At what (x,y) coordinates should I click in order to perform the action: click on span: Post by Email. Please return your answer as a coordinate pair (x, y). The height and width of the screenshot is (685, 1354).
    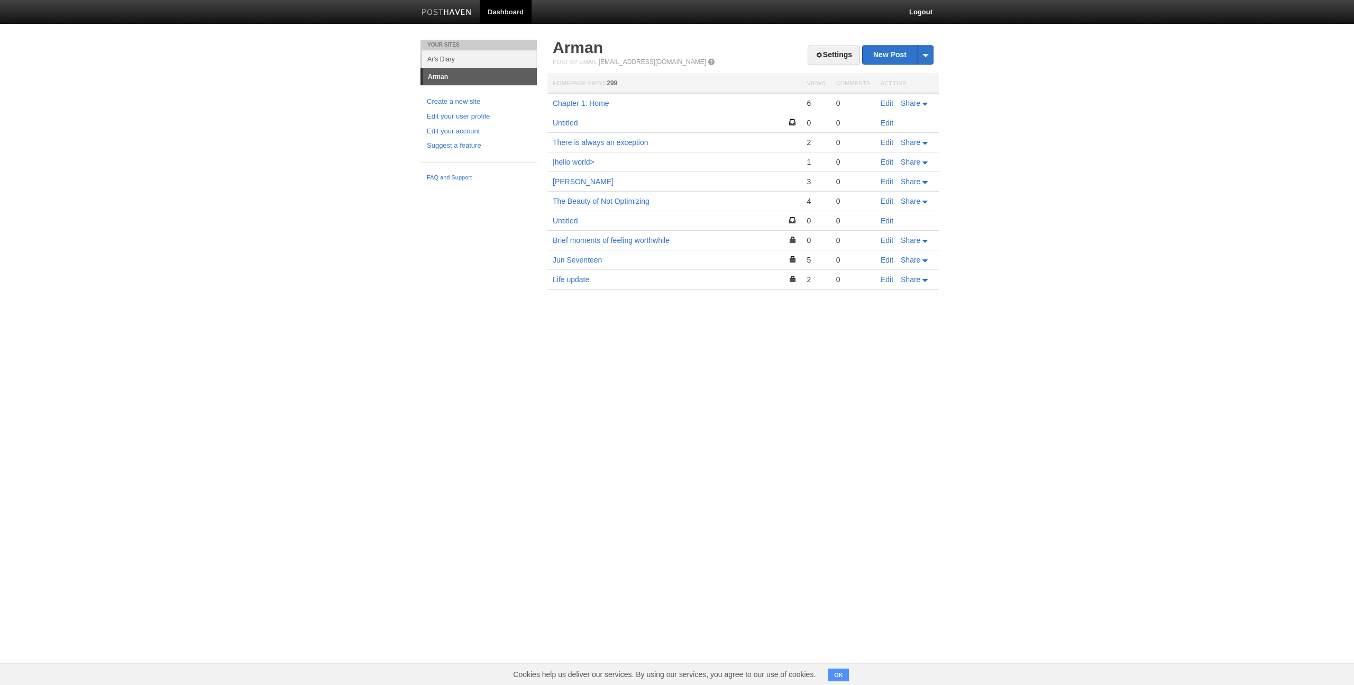
    Looking at the image, I should click on (575, 62).